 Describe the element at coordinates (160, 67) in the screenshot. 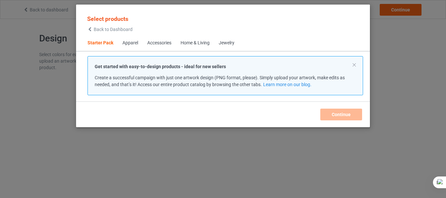

I see `strong: Get started with easy-to-design products - ideal for new sellers` at that location.